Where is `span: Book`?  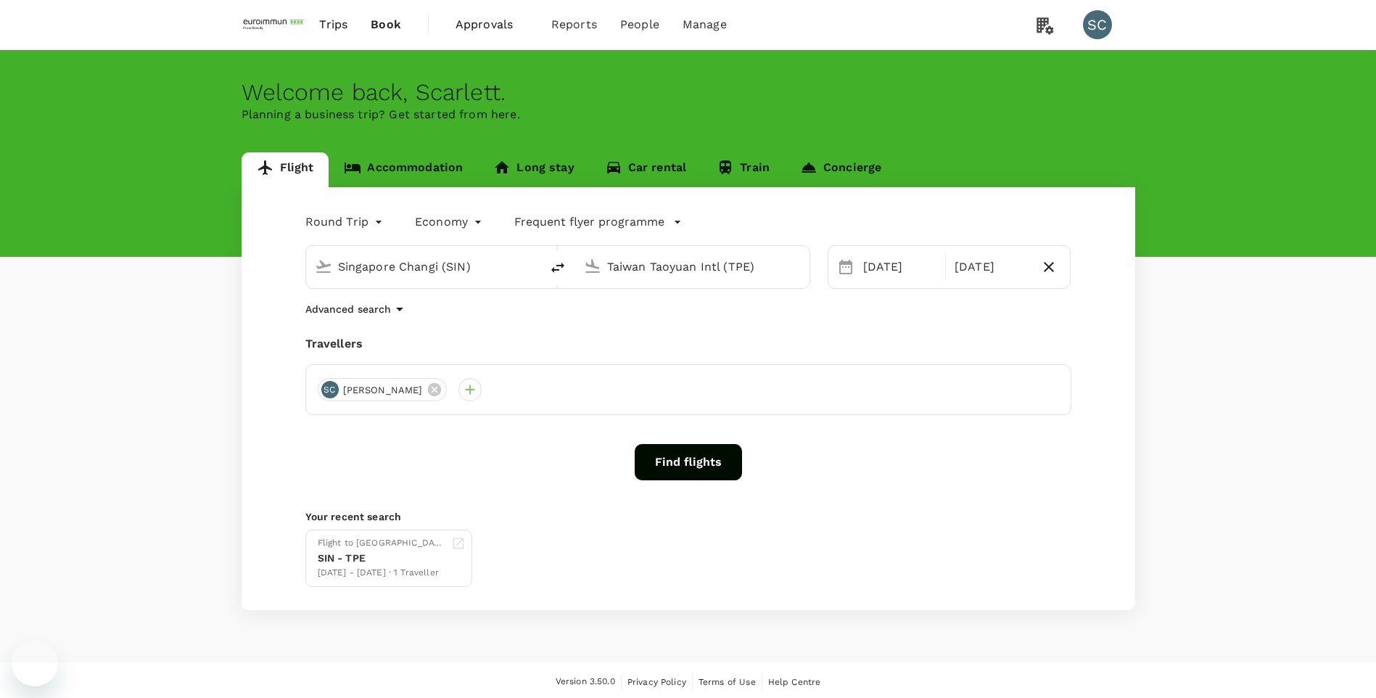
span: Book is located at coordinates (386, 25).